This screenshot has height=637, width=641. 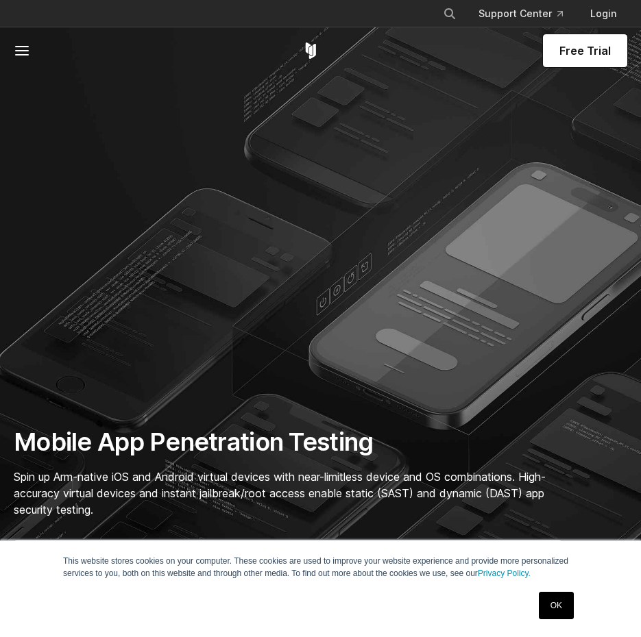 What do you see at coordinates (556, 606) in the screenshot?
I see `a: OK` at bounding box center [556, 606].